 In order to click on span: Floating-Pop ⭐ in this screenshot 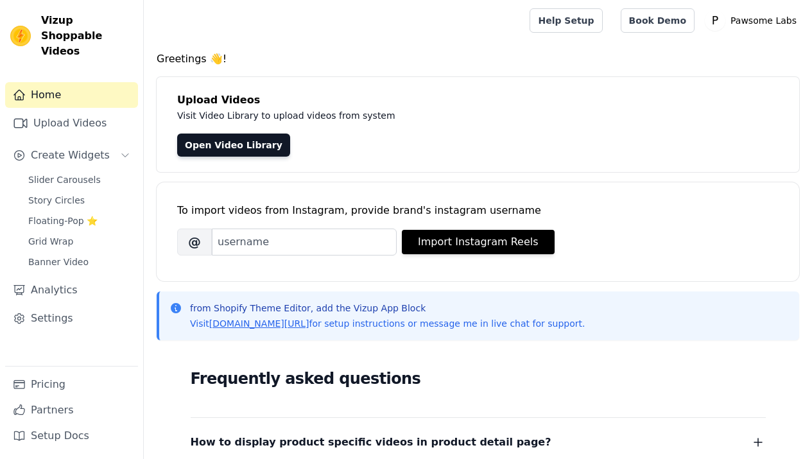, I will do `click(63, 221)`.